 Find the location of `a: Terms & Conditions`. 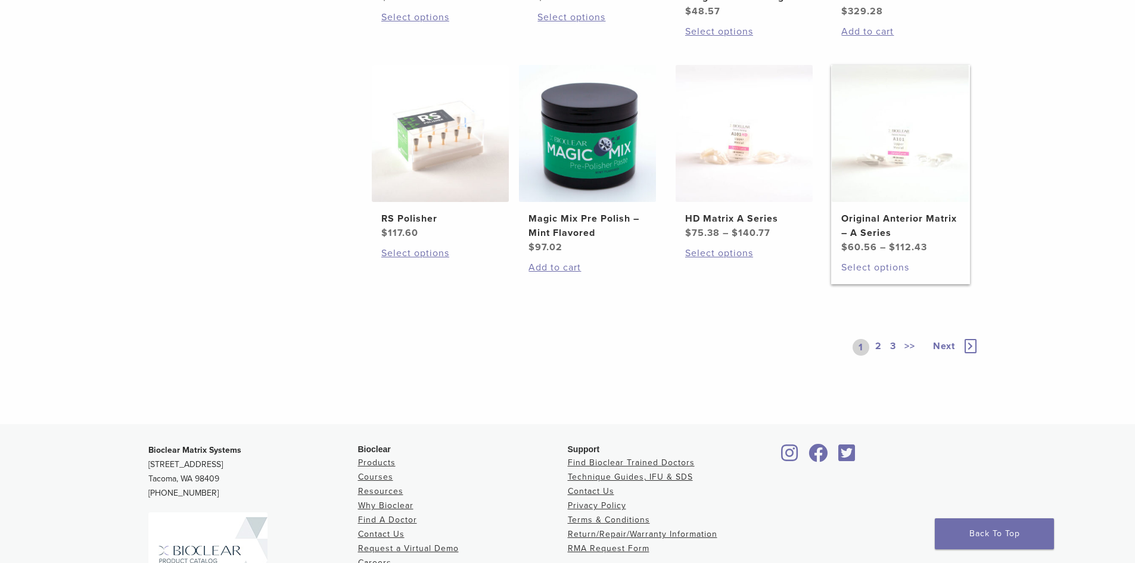

a: Terms & Conditions is located at coordinates (609, 519).